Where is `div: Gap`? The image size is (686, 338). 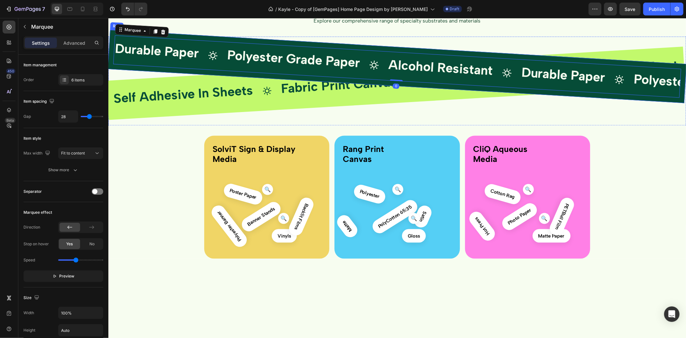 div: Gap is located at coordinates (27, 116).